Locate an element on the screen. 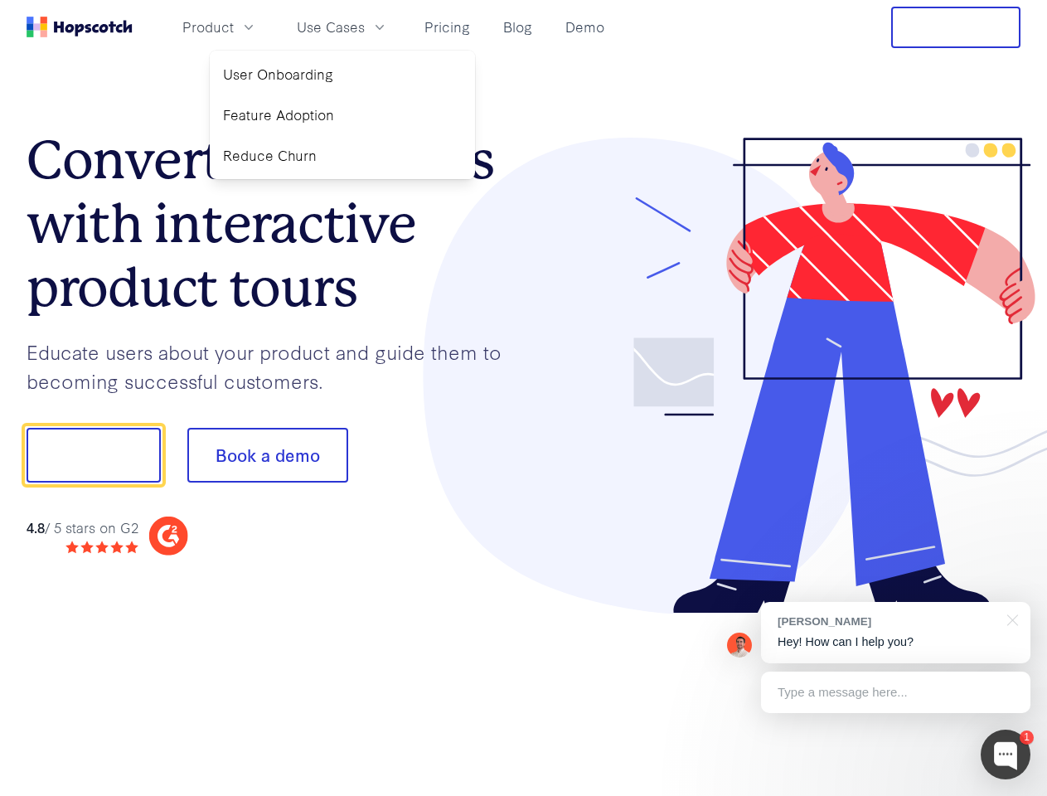 This screenshot has height=796, width=1047. p: Hey! How can I help you? is located at coordinates (896, 642).